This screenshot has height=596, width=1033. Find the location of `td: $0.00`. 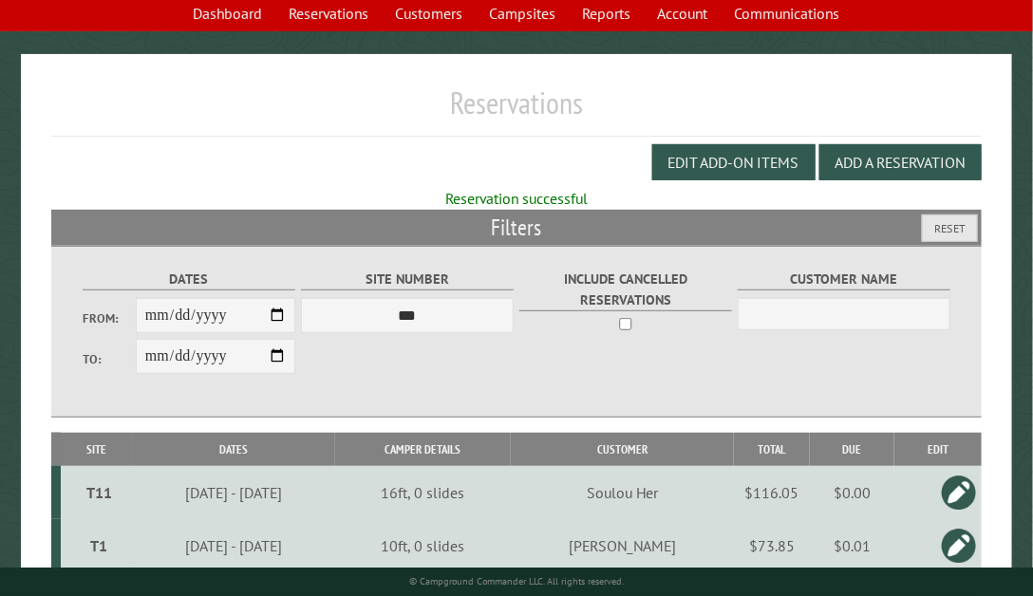

td: $0.00 is located at coordinates (851, 493).